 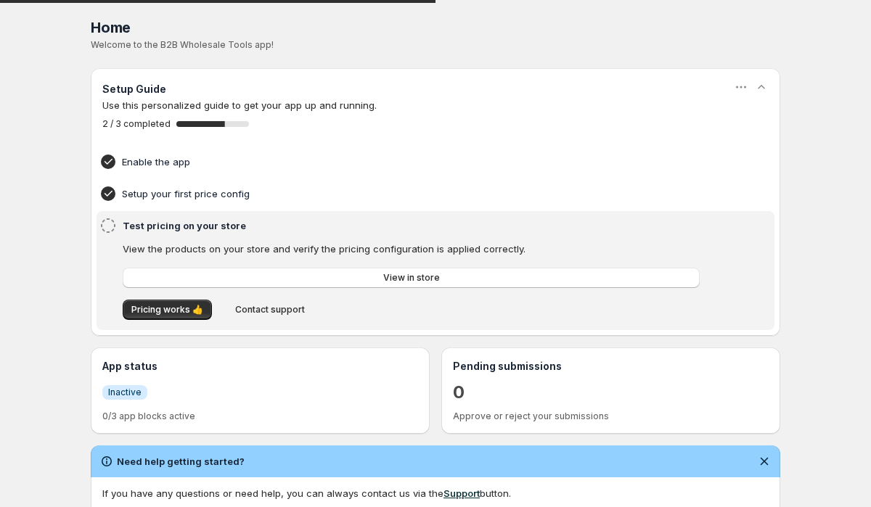 I want to click on h2: Need help getting started?, so click(x=181, y=462).